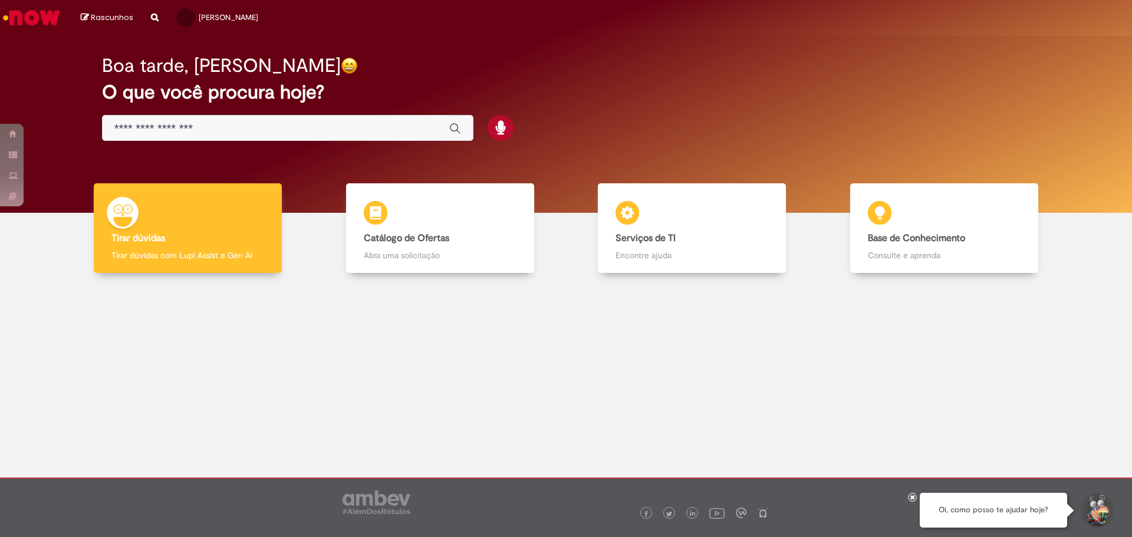 Image resolution: width=1132 pixels, height=537 pixels. Describe the element at coordinates (406, 238) in the screenshot. I see `b: Catálogo de Ofertas` at that location.